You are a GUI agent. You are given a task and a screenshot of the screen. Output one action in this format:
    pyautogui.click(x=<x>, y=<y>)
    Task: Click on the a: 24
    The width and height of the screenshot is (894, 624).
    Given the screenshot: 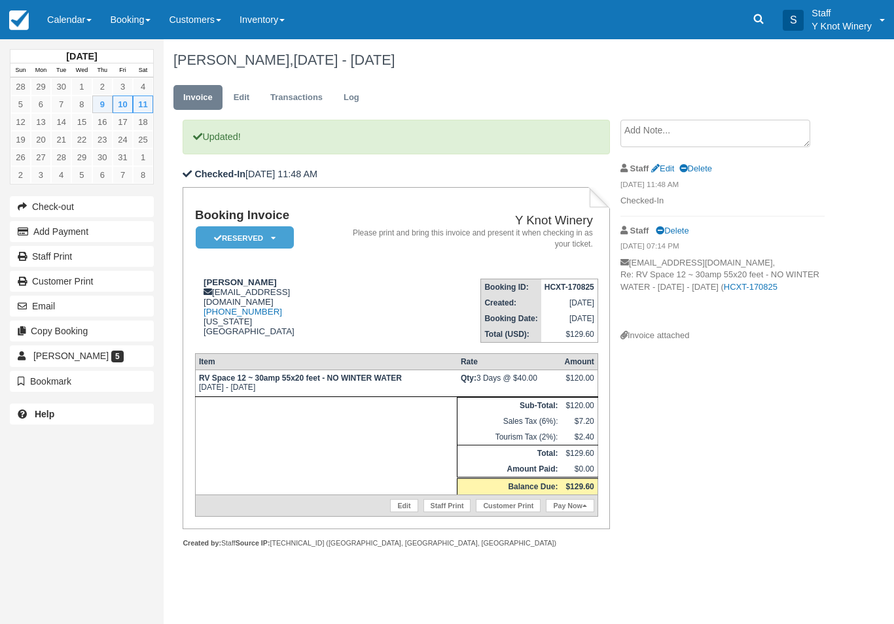 What is the action you would take?
    pyautogui.click(x=122, y=139)
    